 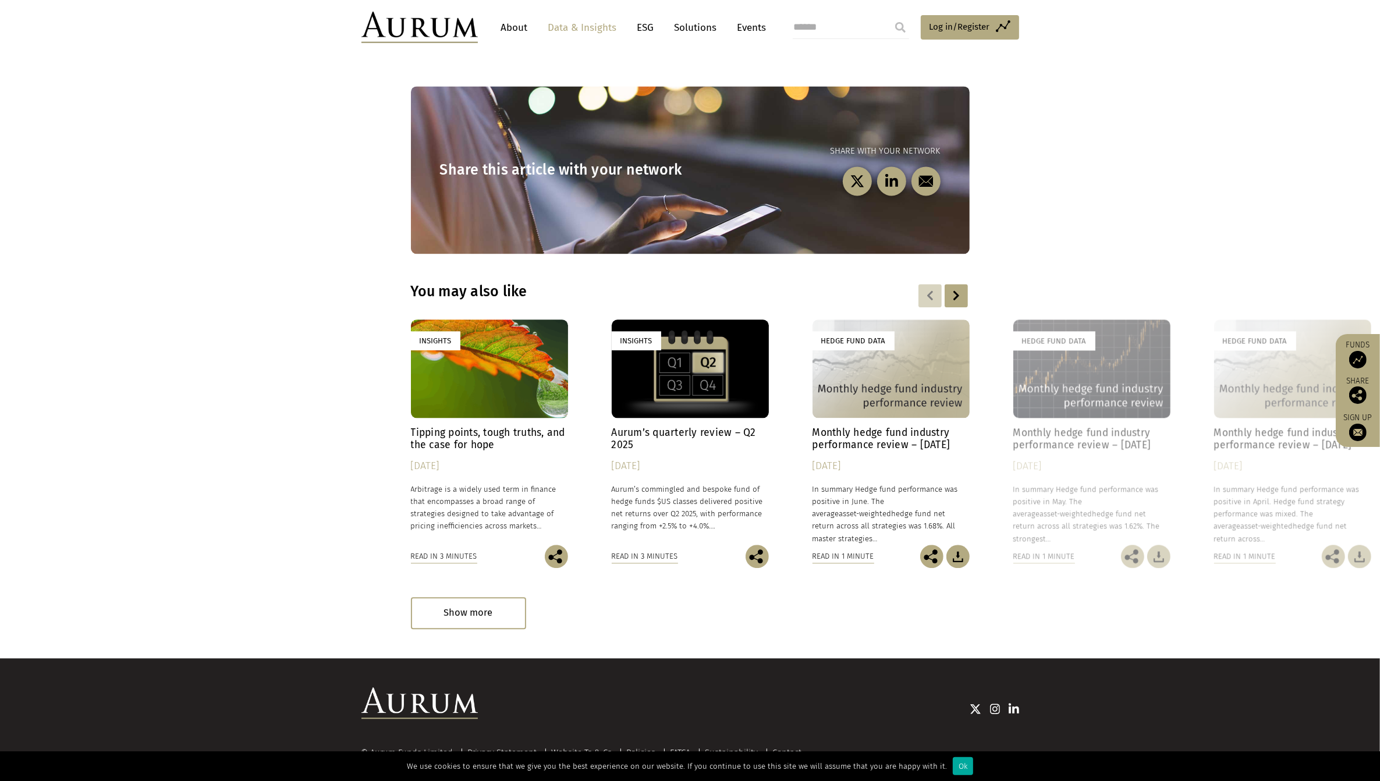 I want to click on img: Instagram icon, so click(x=995, y=709).